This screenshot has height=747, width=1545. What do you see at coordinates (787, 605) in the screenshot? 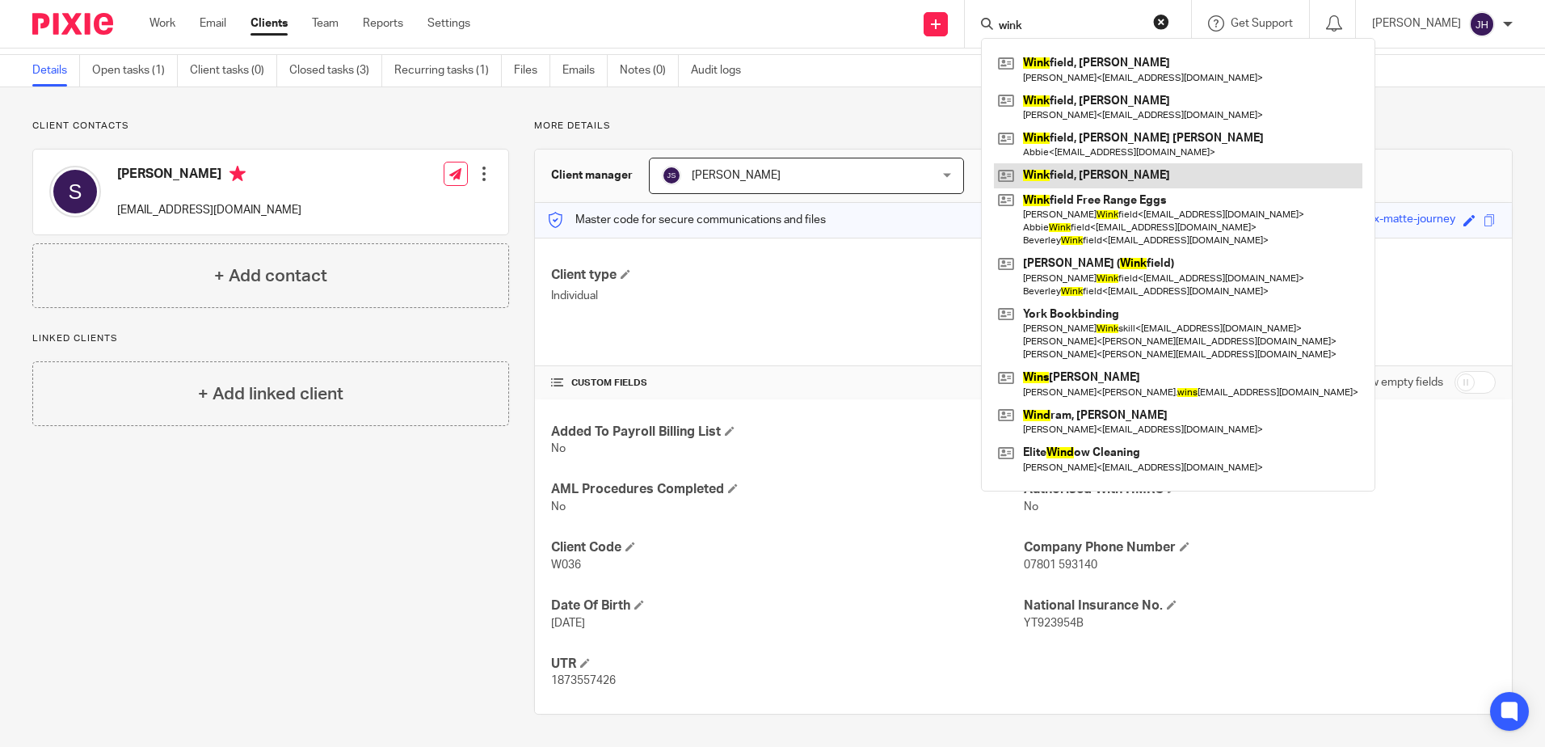
I see `h4: Date Of Birth` at bounding box center [787, 605].